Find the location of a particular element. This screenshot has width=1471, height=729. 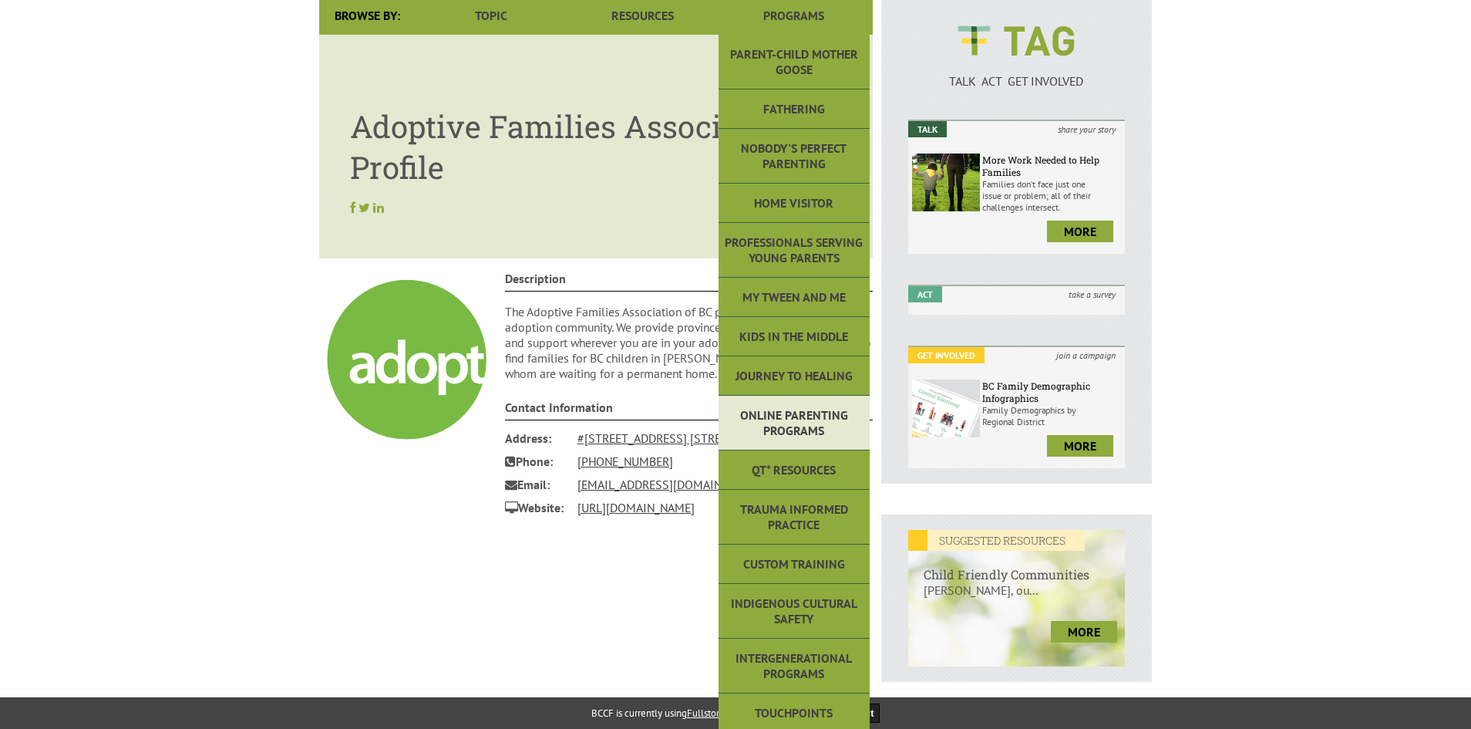

a: TALK ACT GET INVOLVED is located at coordinates (1016, 73).